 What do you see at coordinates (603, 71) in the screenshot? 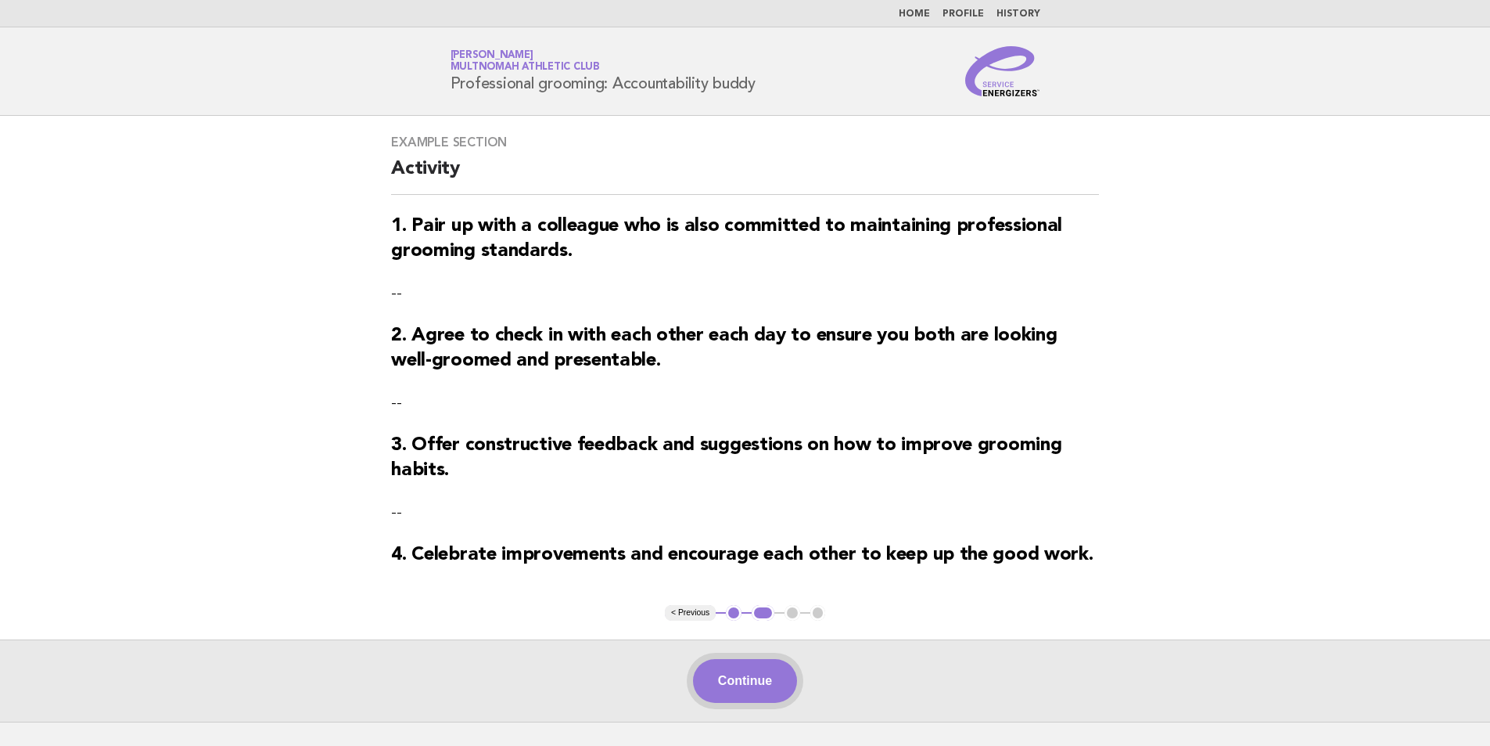
I see `h1: Professional grooming: Accountability buddy` at bounding box center [603, 71].